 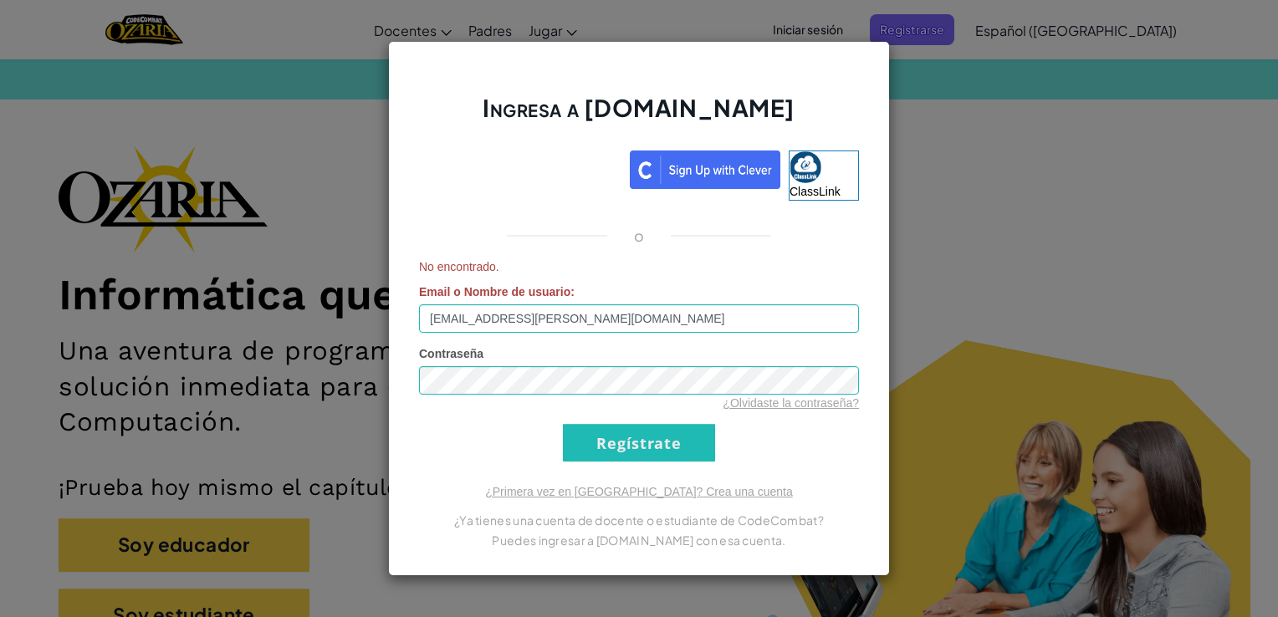 I want to click on span: Contraseña, so click(x=451, y=354).